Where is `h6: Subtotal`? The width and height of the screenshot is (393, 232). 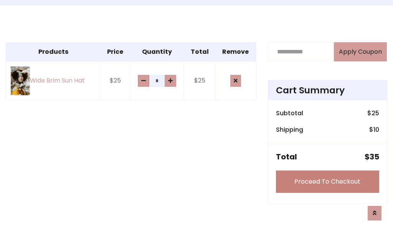 h6: Subtotal is located at coordinates (289, 113).